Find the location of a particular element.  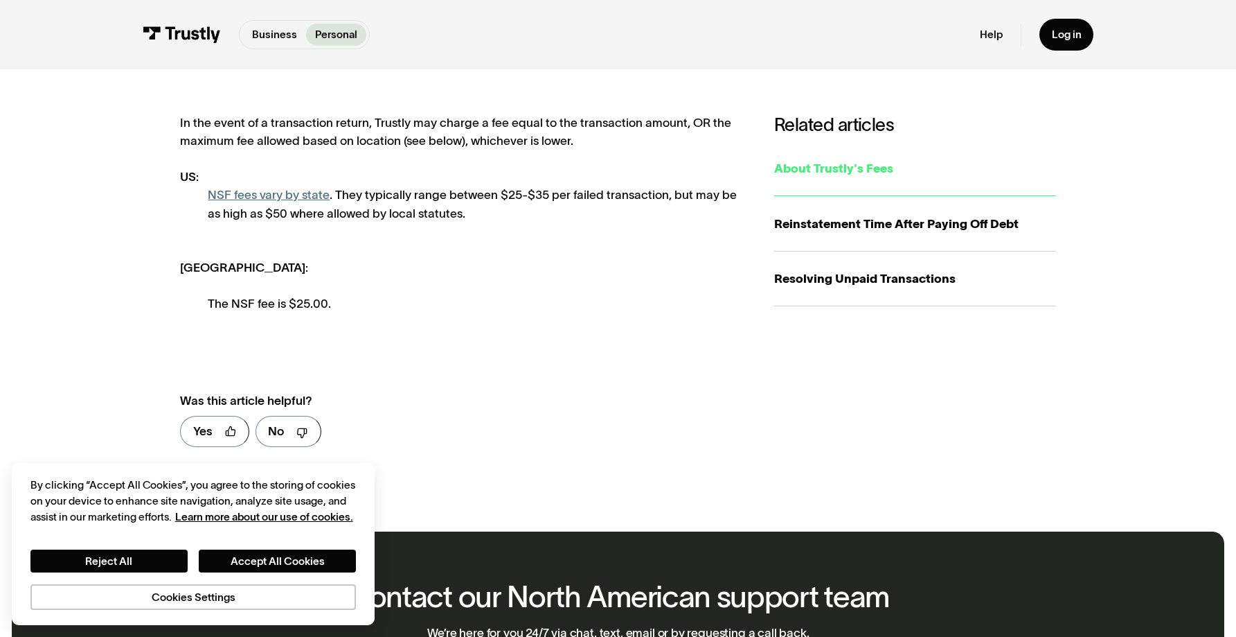

div: Yes is located at coordinates (203, 431).